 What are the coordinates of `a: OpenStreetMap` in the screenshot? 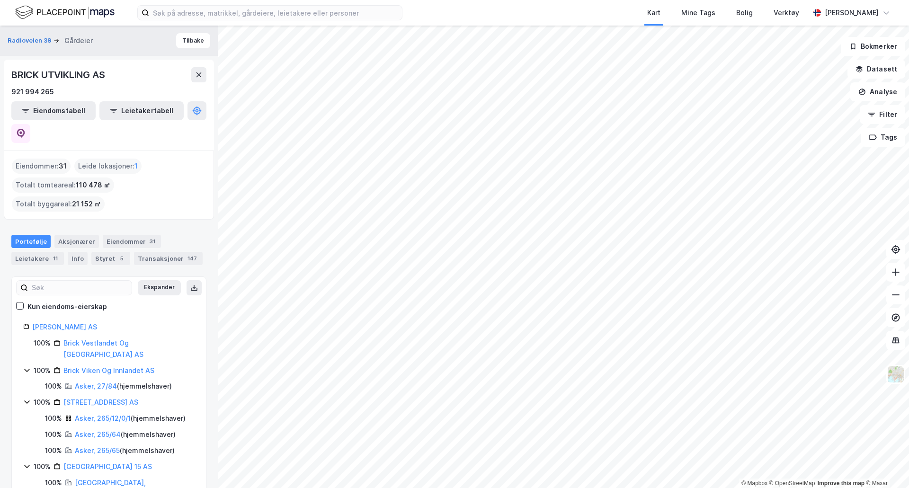 It's located at (792, 483).